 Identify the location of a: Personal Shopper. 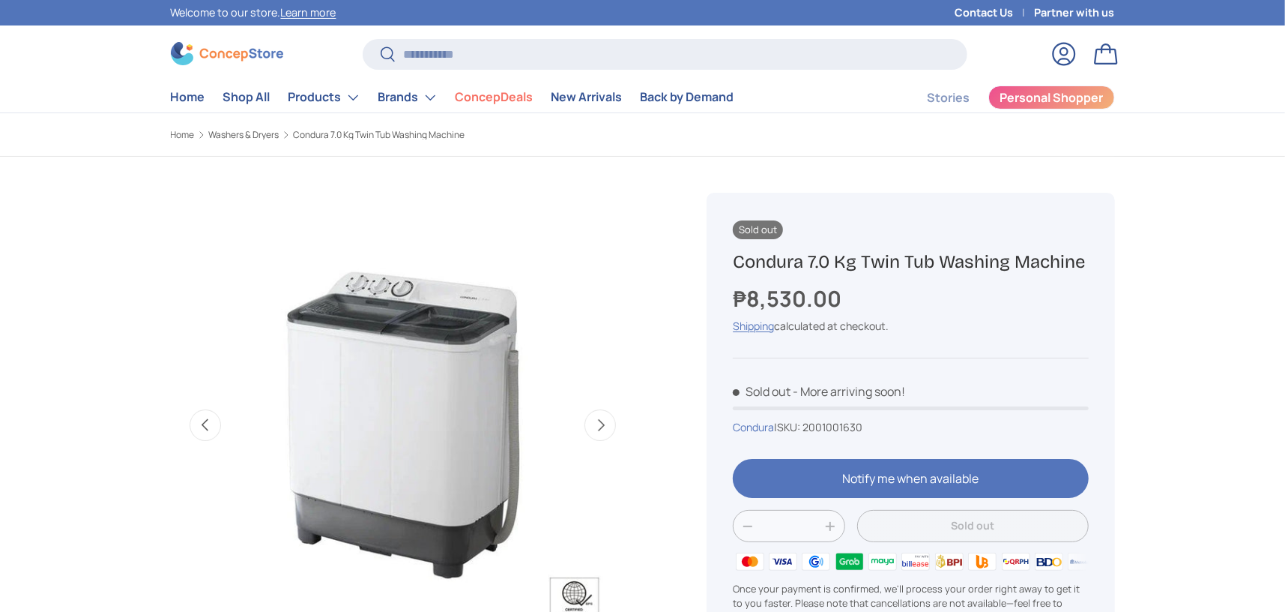
(1052, 97).